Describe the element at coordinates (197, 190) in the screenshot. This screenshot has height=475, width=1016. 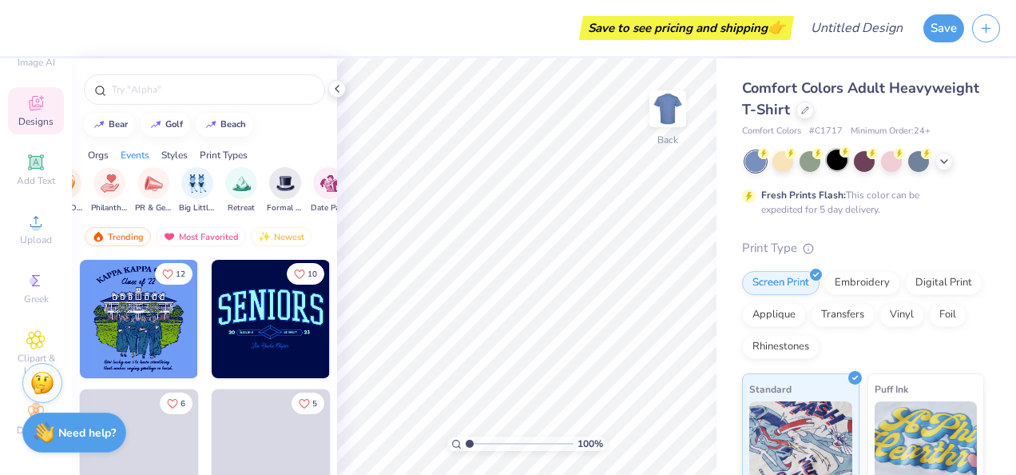
I see `div: filter for Big Little Reveal` at that location.